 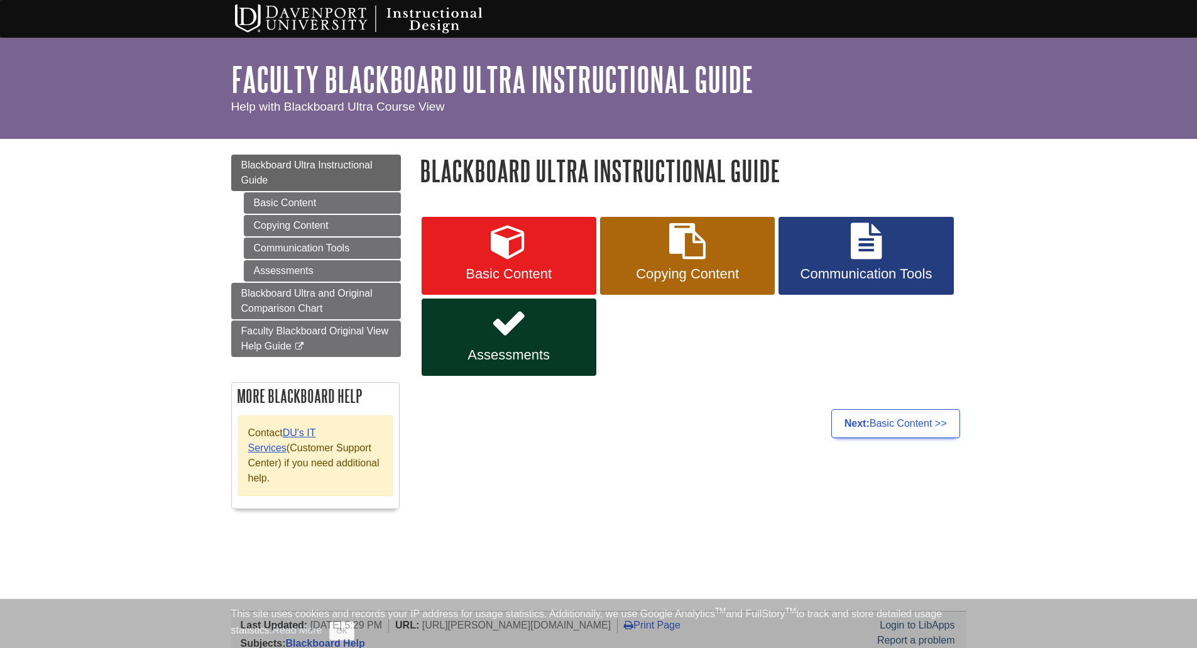 I want to click on span: Assessments, so click(x=509, y=355).